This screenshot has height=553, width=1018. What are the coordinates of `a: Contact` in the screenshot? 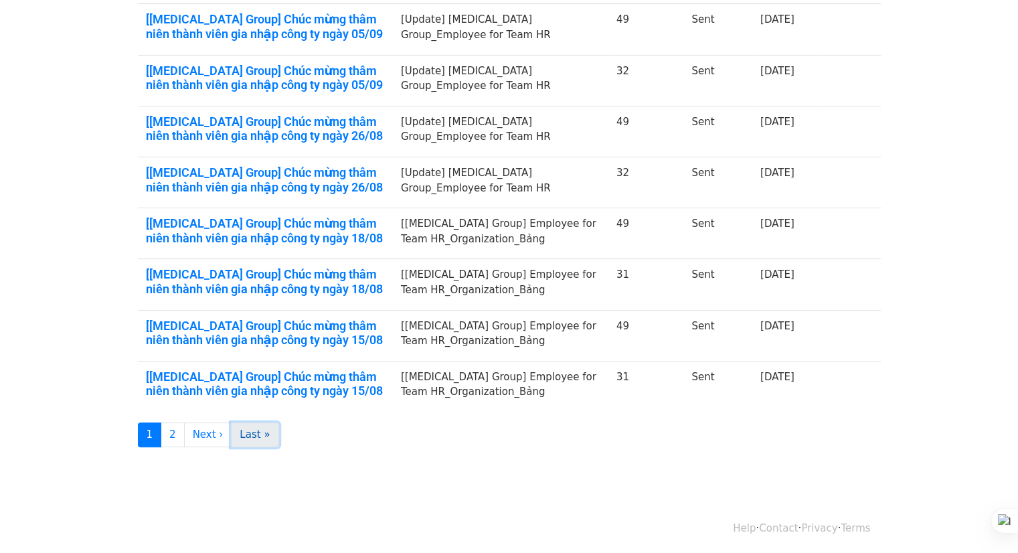 It's located at (778, 528).